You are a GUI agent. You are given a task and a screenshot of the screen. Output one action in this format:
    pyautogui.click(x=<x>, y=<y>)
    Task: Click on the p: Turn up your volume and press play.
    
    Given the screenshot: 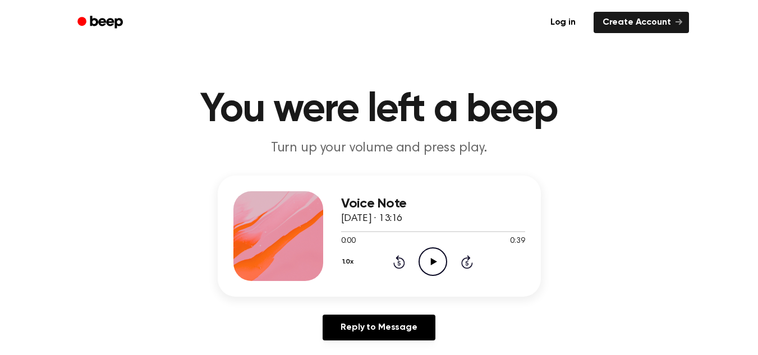 What is the action you would take?
    pyautogui.click(x=379, y=148)
    